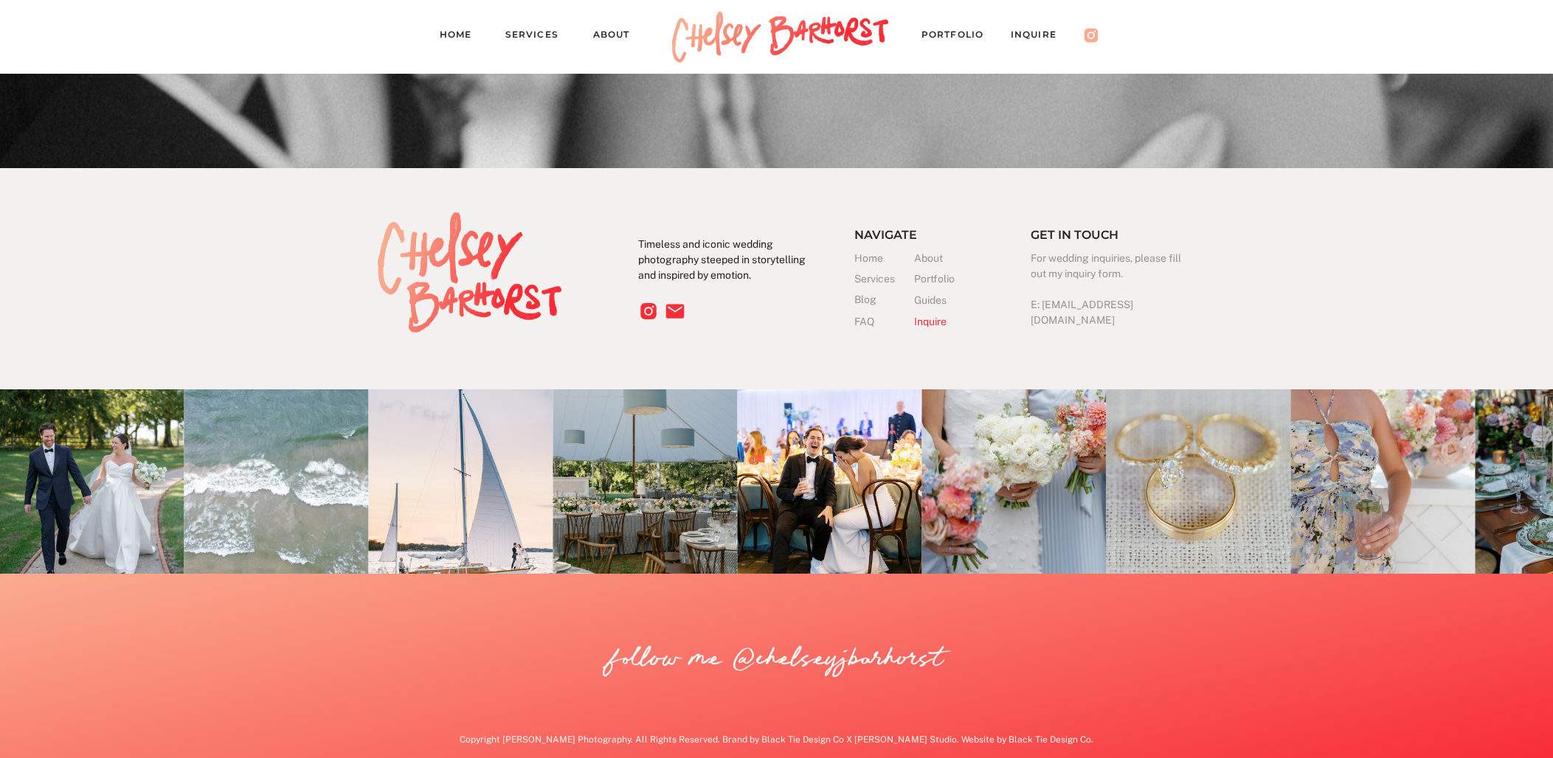  What do you see at coordinates (884, 279) in the screenshot?
I see `h3: Services` at bounding box center [884, 279].